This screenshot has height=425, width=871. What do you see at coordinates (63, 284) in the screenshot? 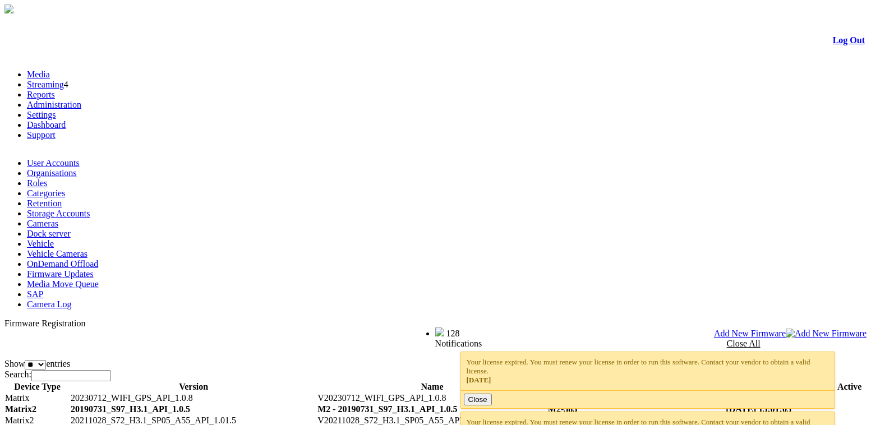
I see `a: Media Move Queue` at bounding box center [63, 284].